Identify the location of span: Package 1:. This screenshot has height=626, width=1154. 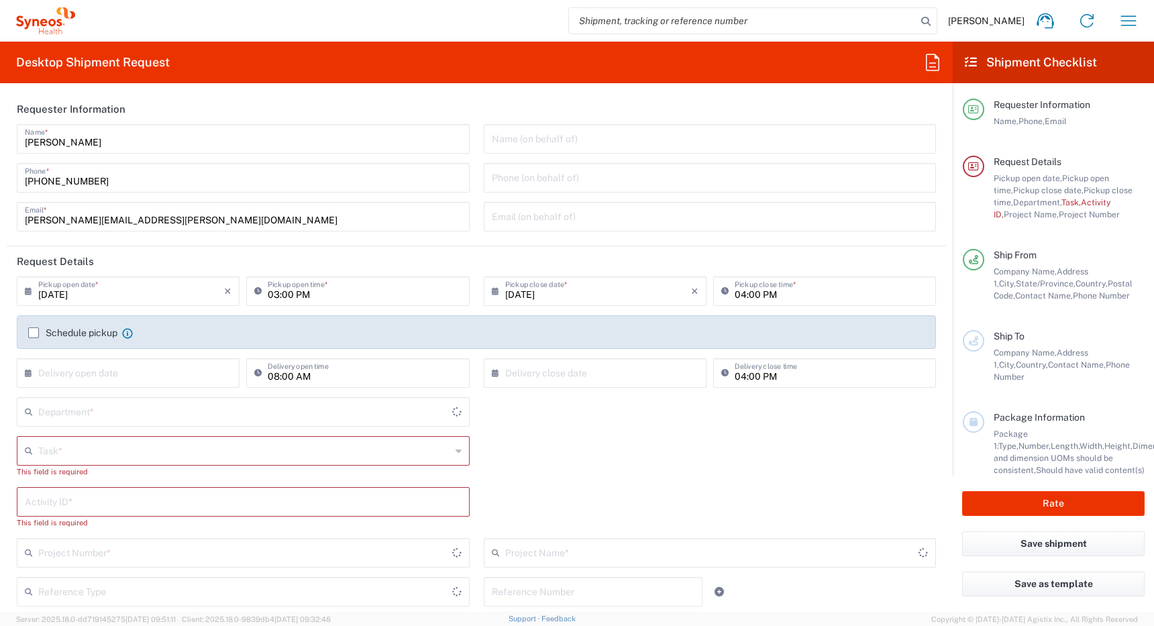
(1010, 439).